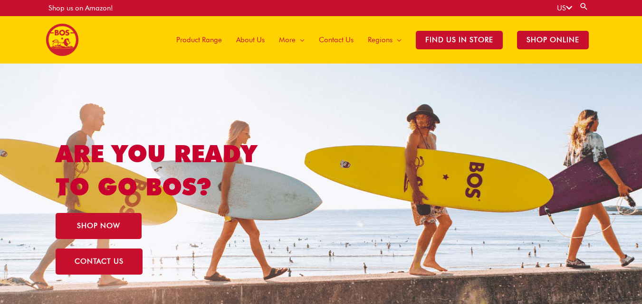 Image resolution: width=642 pixels, height=304 pixels. What do you see at coordinates (564, 8) in the screenshot?
I see `a: US` at bounding box center [564, 8].